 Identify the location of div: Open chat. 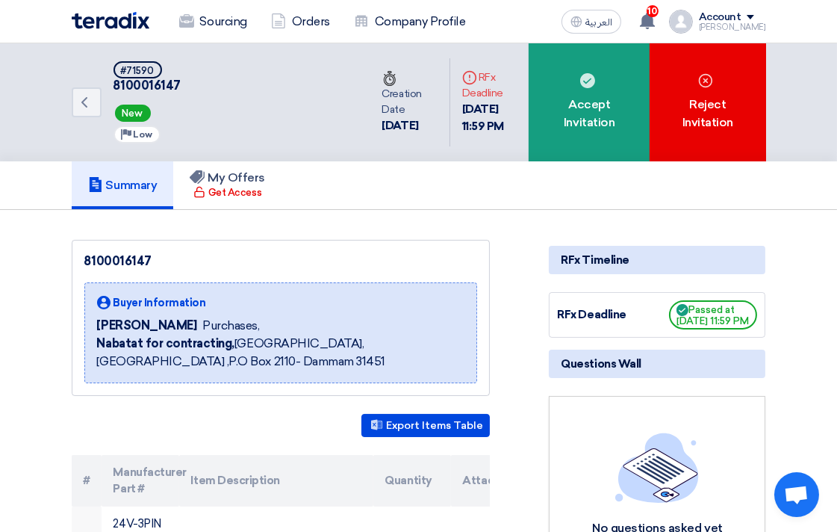
(797, 494).